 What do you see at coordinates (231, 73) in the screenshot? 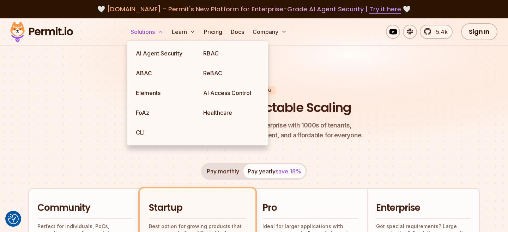
I see `a: ReBAC` at bounding box center [231, 73].